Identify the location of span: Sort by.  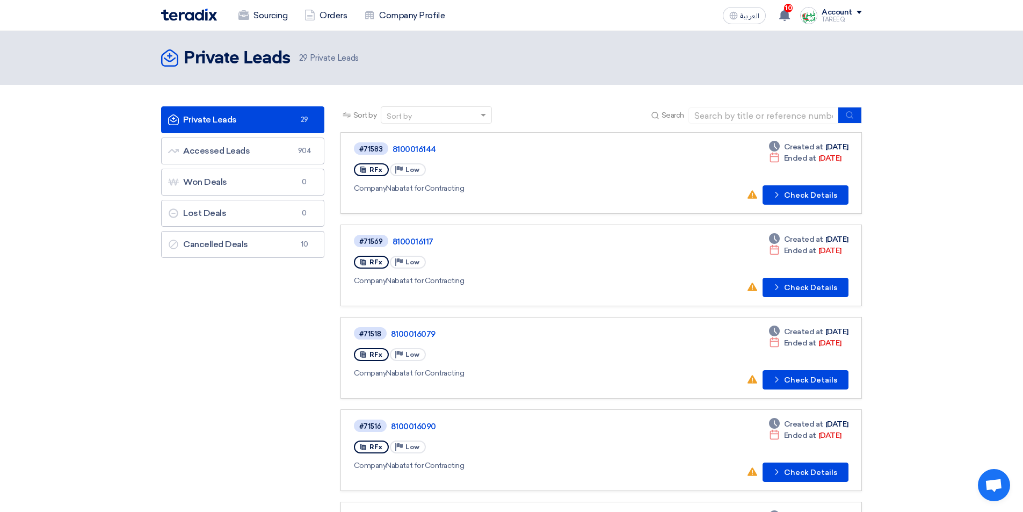
(365, 115).